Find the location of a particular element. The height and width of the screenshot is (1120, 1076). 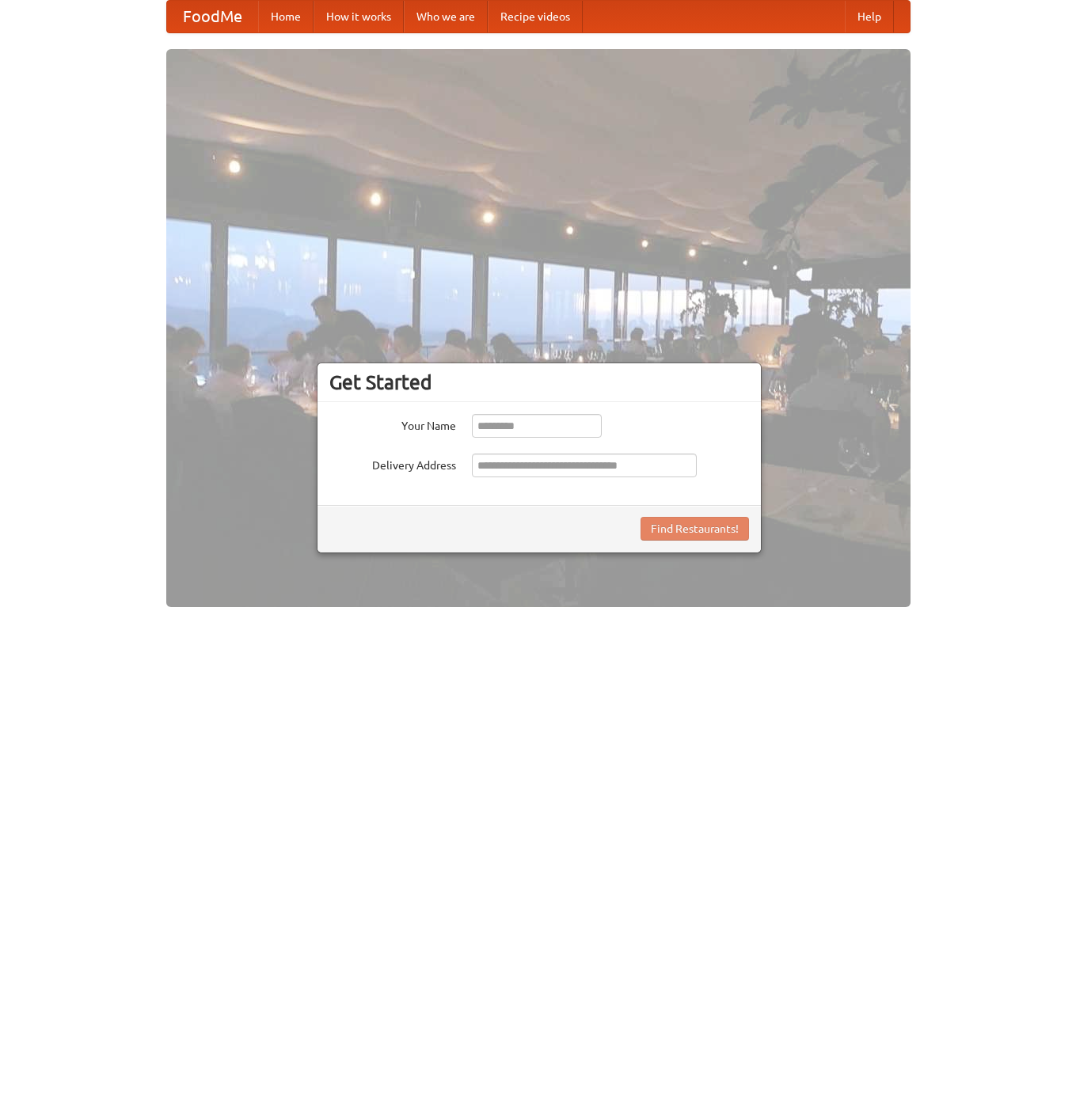

a: Help is located at coordinates (869, 17).